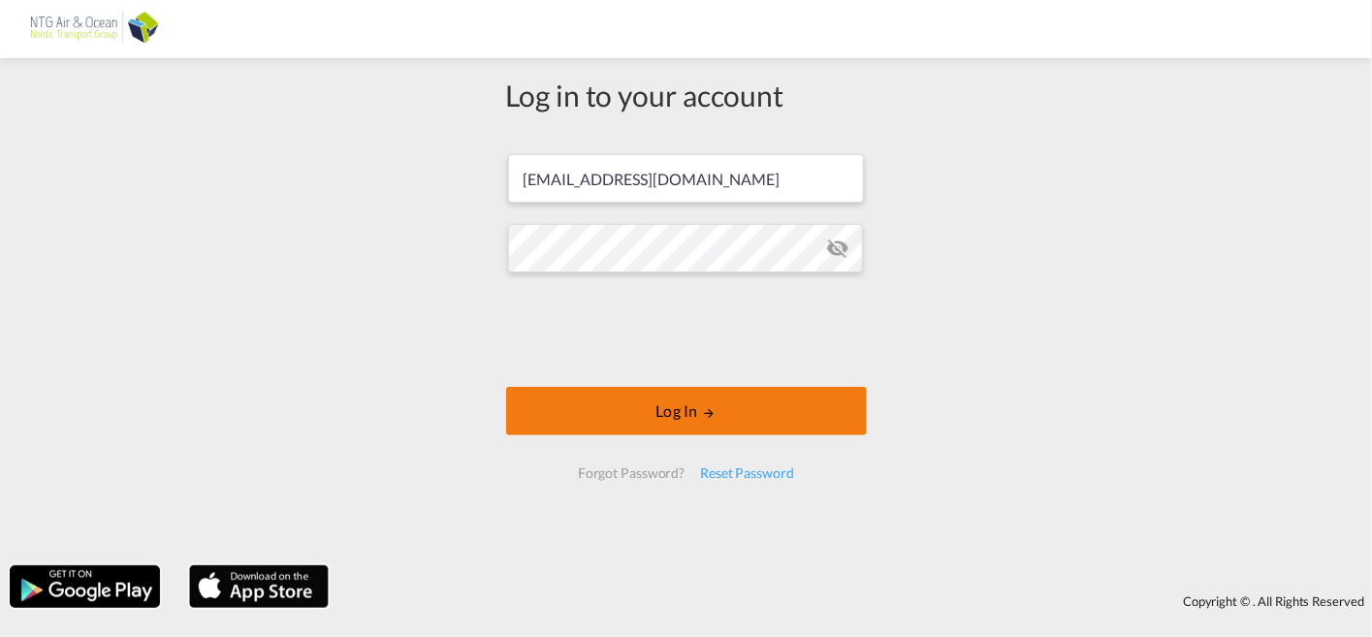  What do you see at coordinates (631, 473) in the screenshot?
I see `div: Forgot Password?` at bounding box center [631, 473].